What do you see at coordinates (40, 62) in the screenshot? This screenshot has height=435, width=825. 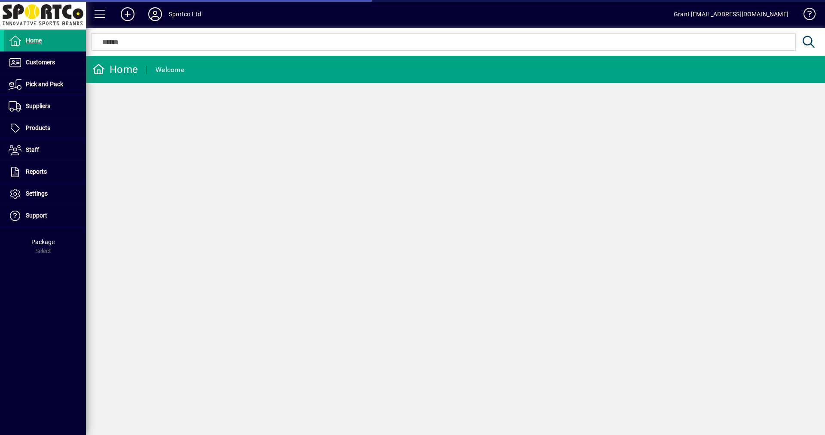 I see `span: Customers` at bounding box center [40, 62].